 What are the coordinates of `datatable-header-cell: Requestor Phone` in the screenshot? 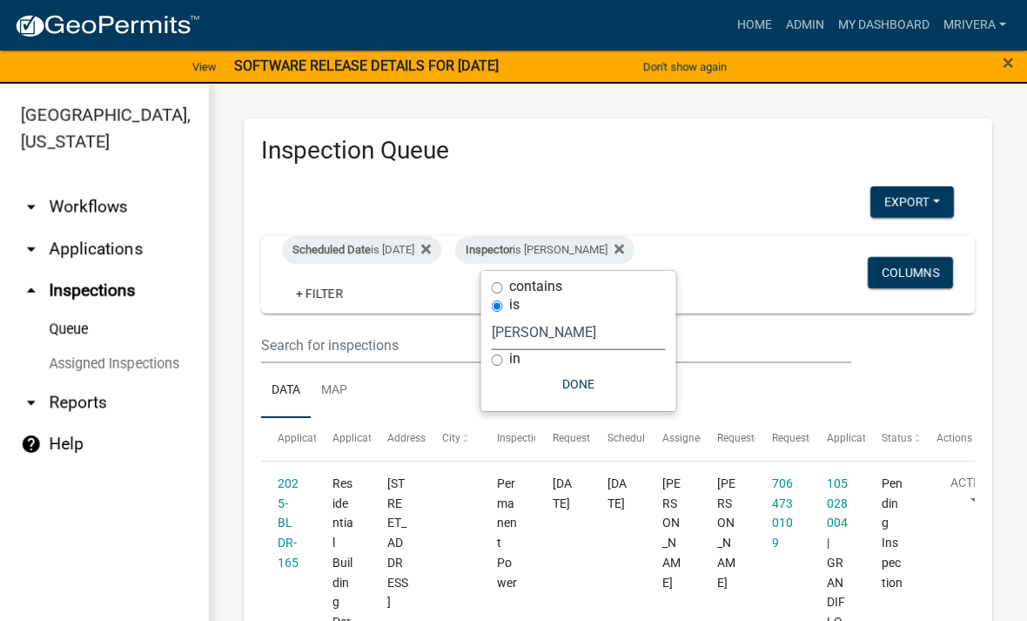 It's located at (782, 439).